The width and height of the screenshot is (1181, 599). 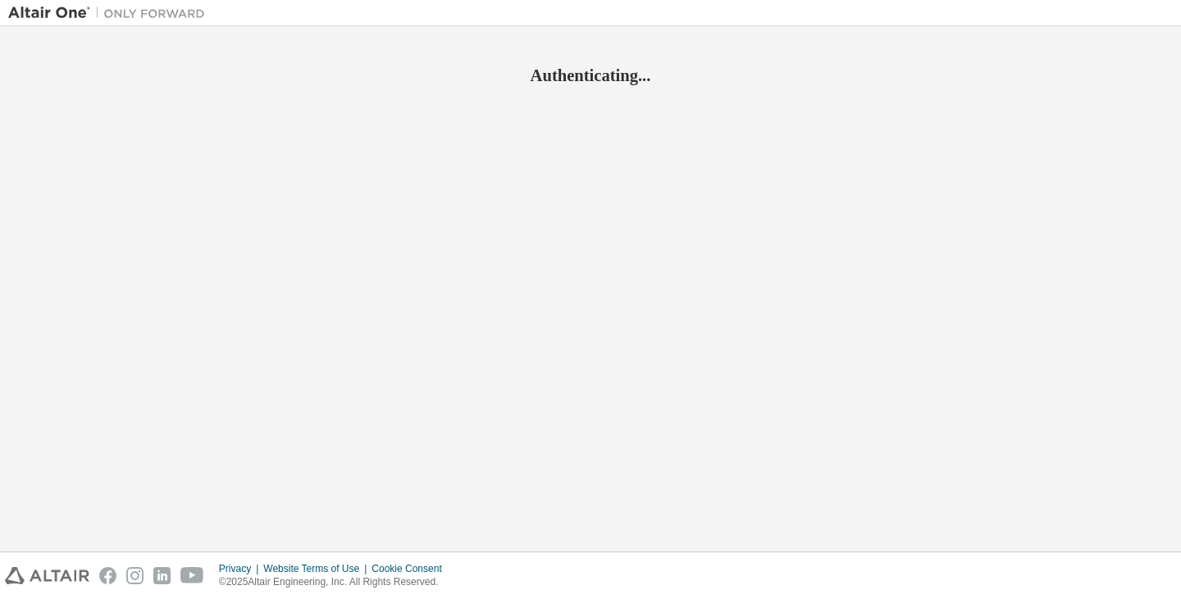 I want to click on div: Website Terms of Use, so click(x=317, y=569).